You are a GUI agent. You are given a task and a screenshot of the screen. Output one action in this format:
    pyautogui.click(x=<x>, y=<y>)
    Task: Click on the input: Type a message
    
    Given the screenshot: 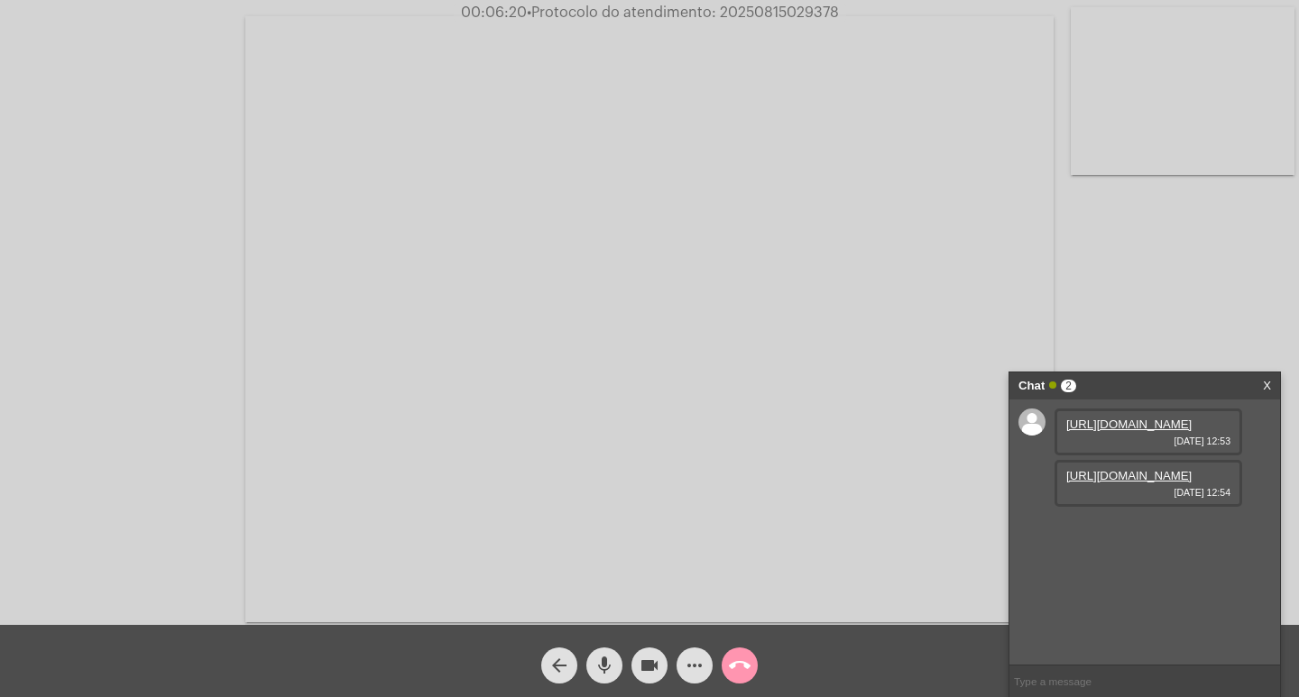 What is the action you would take?
    pyautogui.click(x=1145, y=681)
    